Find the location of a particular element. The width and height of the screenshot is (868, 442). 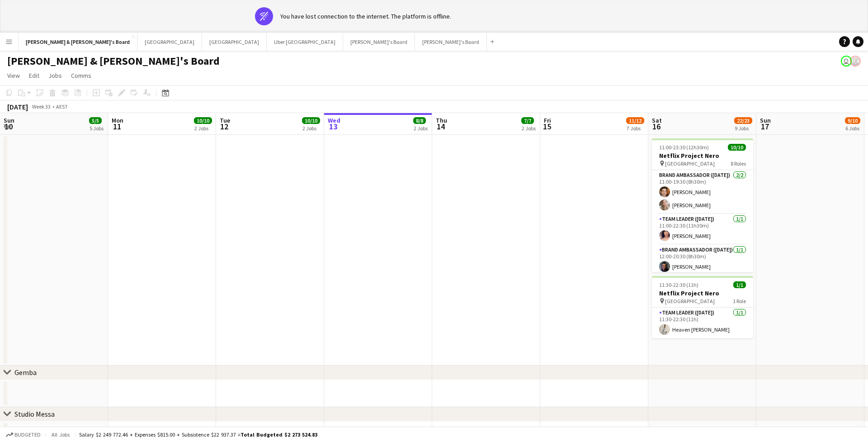

span: Fri is located at coordinates (548, 120).